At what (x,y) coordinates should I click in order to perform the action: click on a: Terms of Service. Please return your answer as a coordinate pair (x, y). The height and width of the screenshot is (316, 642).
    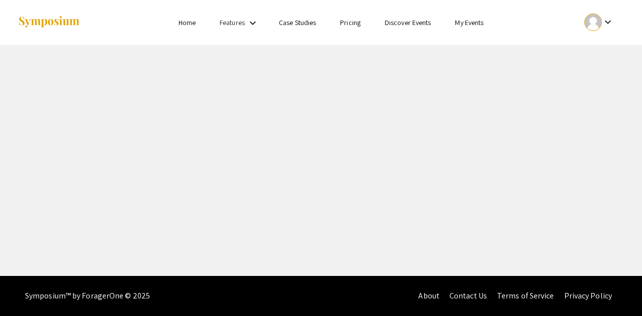
    Looking at the image, I should click on (525, 296).